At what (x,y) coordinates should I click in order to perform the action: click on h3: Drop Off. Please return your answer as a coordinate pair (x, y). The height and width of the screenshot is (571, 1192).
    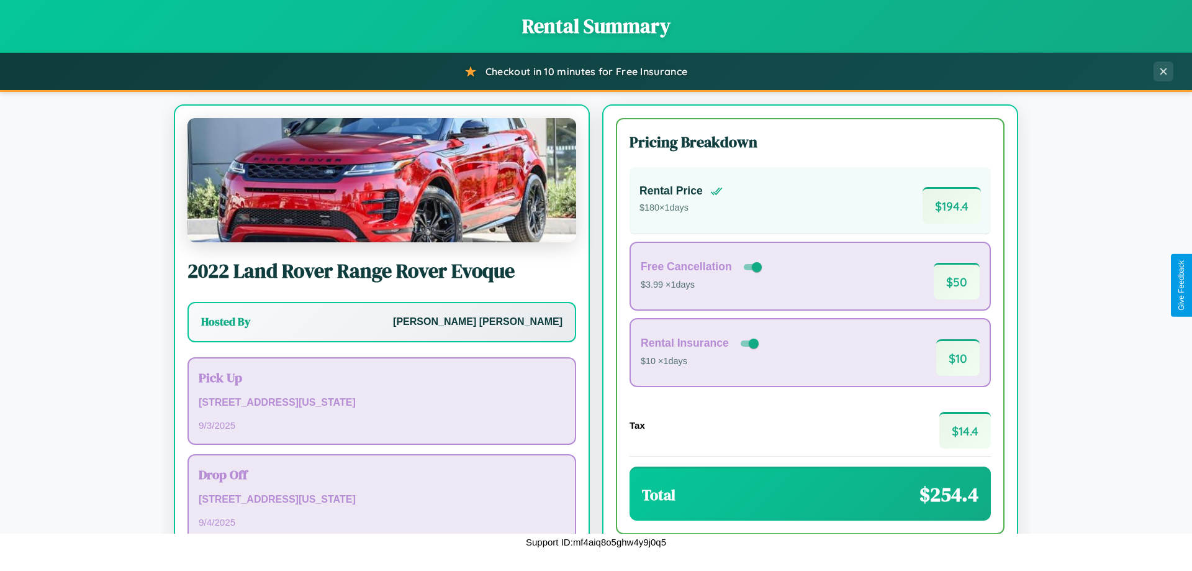
    Looking at the image, I should click on (382, 474).